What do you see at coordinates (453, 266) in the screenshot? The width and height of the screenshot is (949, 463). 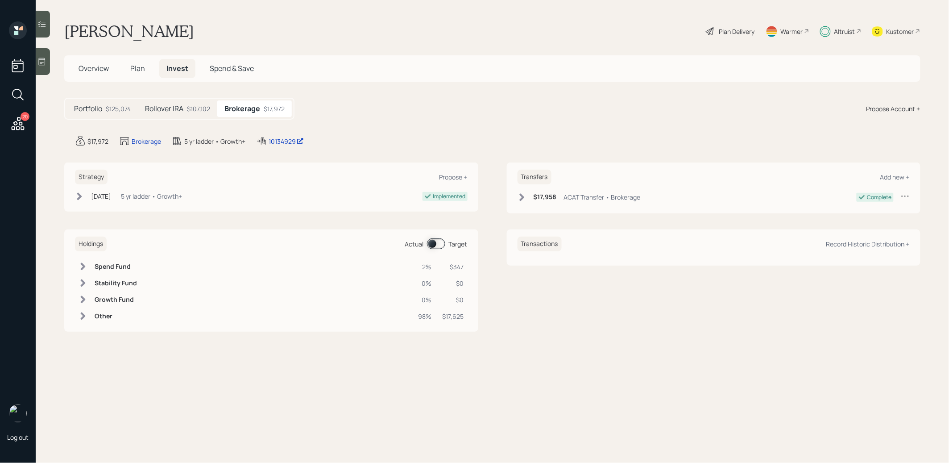 I see `div: $347` at bounding box center [453, 266].